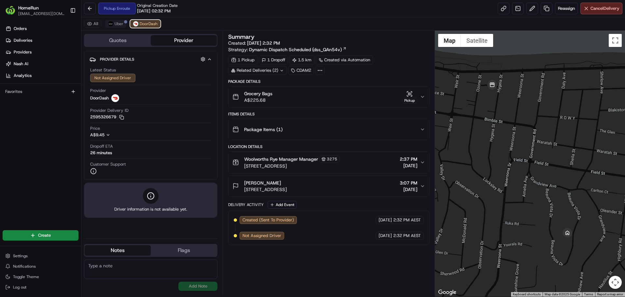 The width and height of the screenshot is (625, 297). I want to click on span: A$9.45, so click(97, 135).